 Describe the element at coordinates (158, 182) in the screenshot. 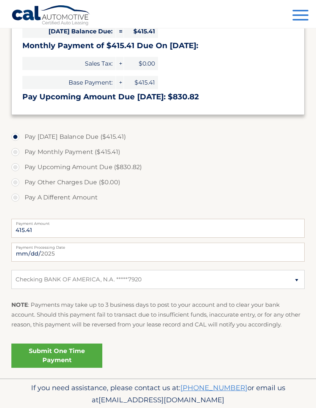

I see `label: Pay Other Charges Due ($0.00)` at that location.